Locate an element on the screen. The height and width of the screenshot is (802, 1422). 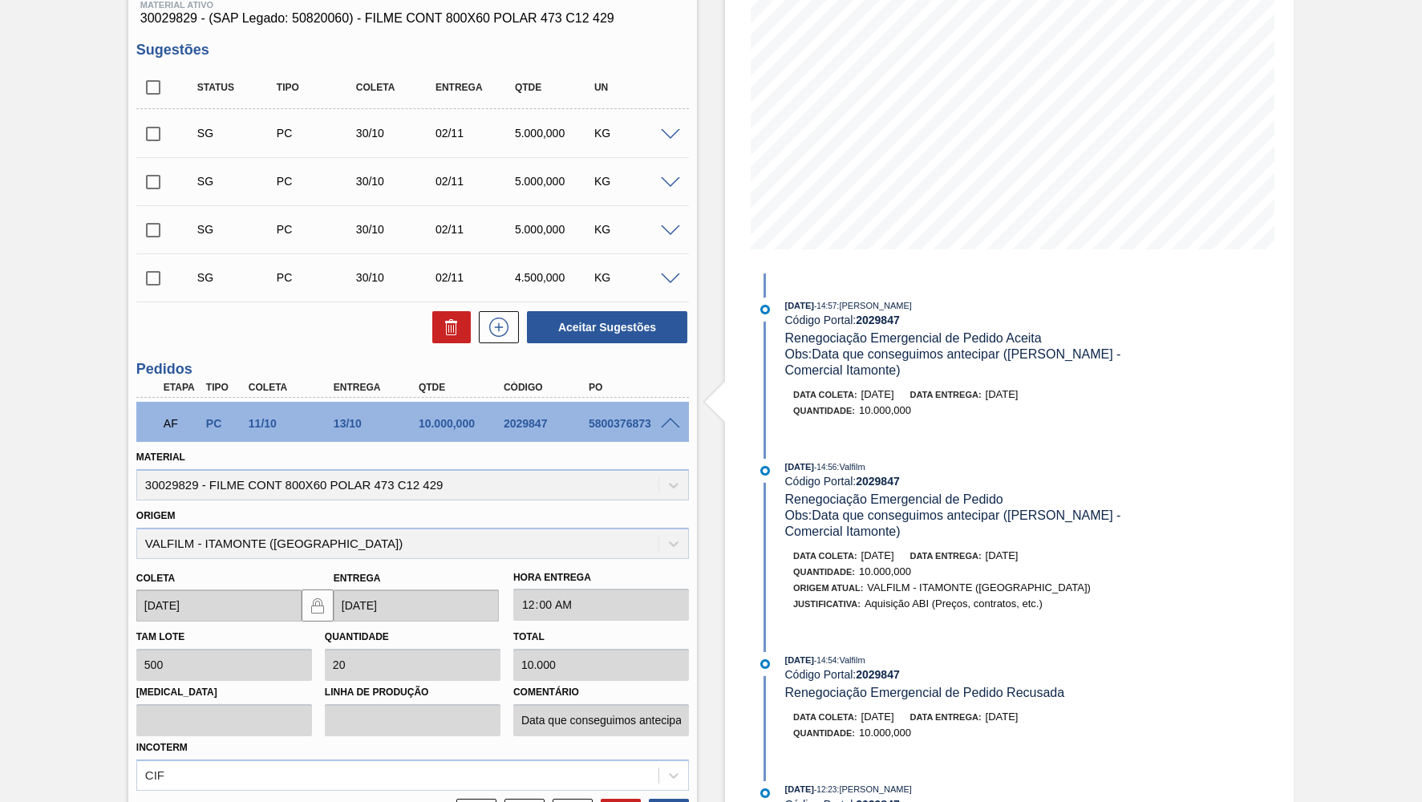
span: Justificativa: is located at coordinates (827, 604).